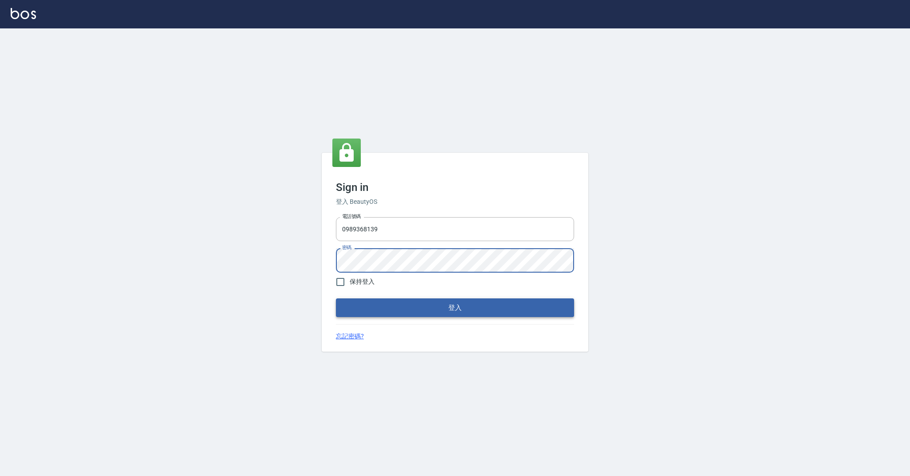  I want to click on h3: Sign in, so click(455, 187).